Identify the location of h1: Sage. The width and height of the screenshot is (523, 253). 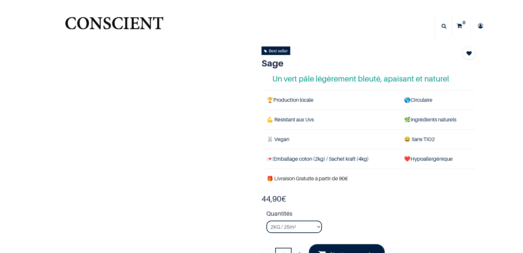
(352, 63).